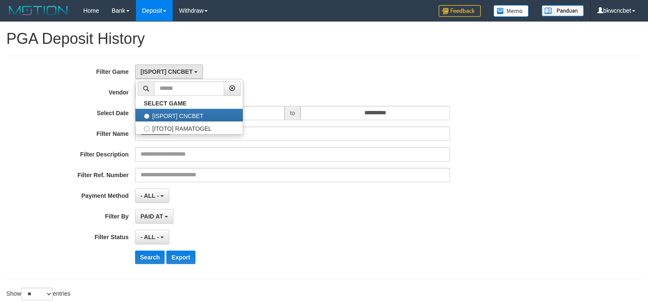 The width and height of the screenshot is (648, 302). Describe the element at coordinates (181, 257) in the screenshot. I see `button: Export` at that location.